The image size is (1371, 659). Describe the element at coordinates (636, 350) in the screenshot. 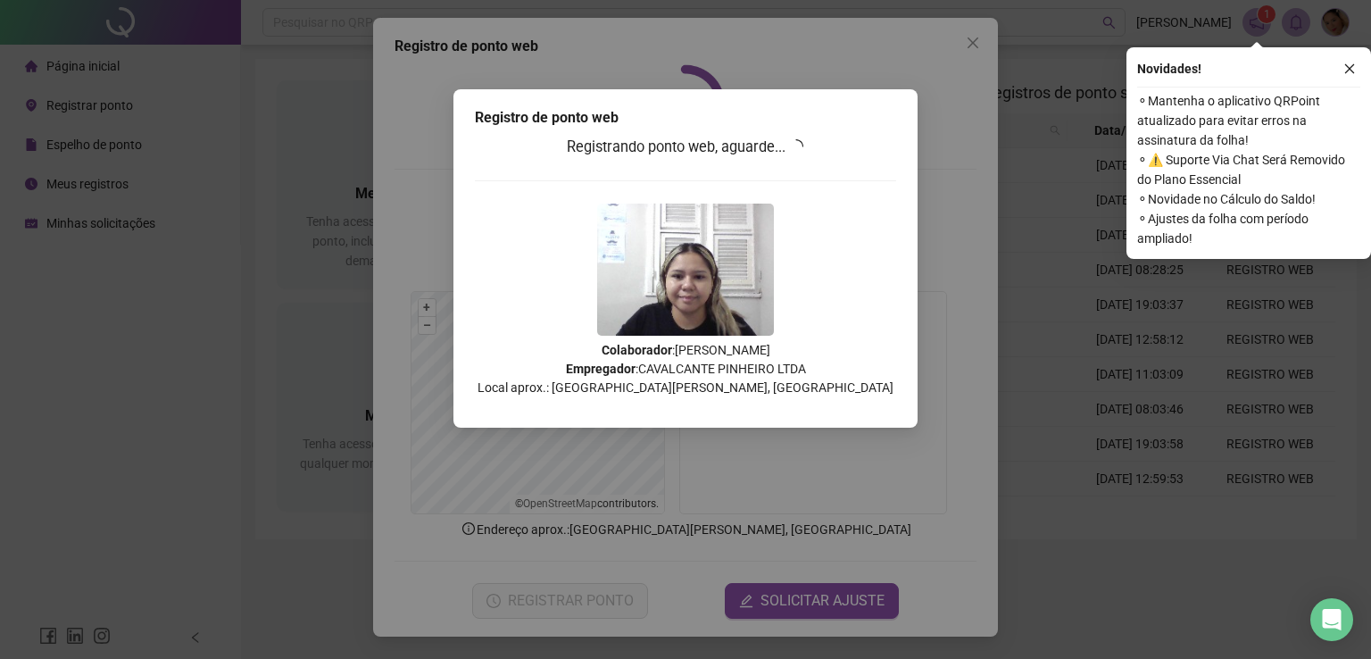

I see `strong: Colaborador` at that location.